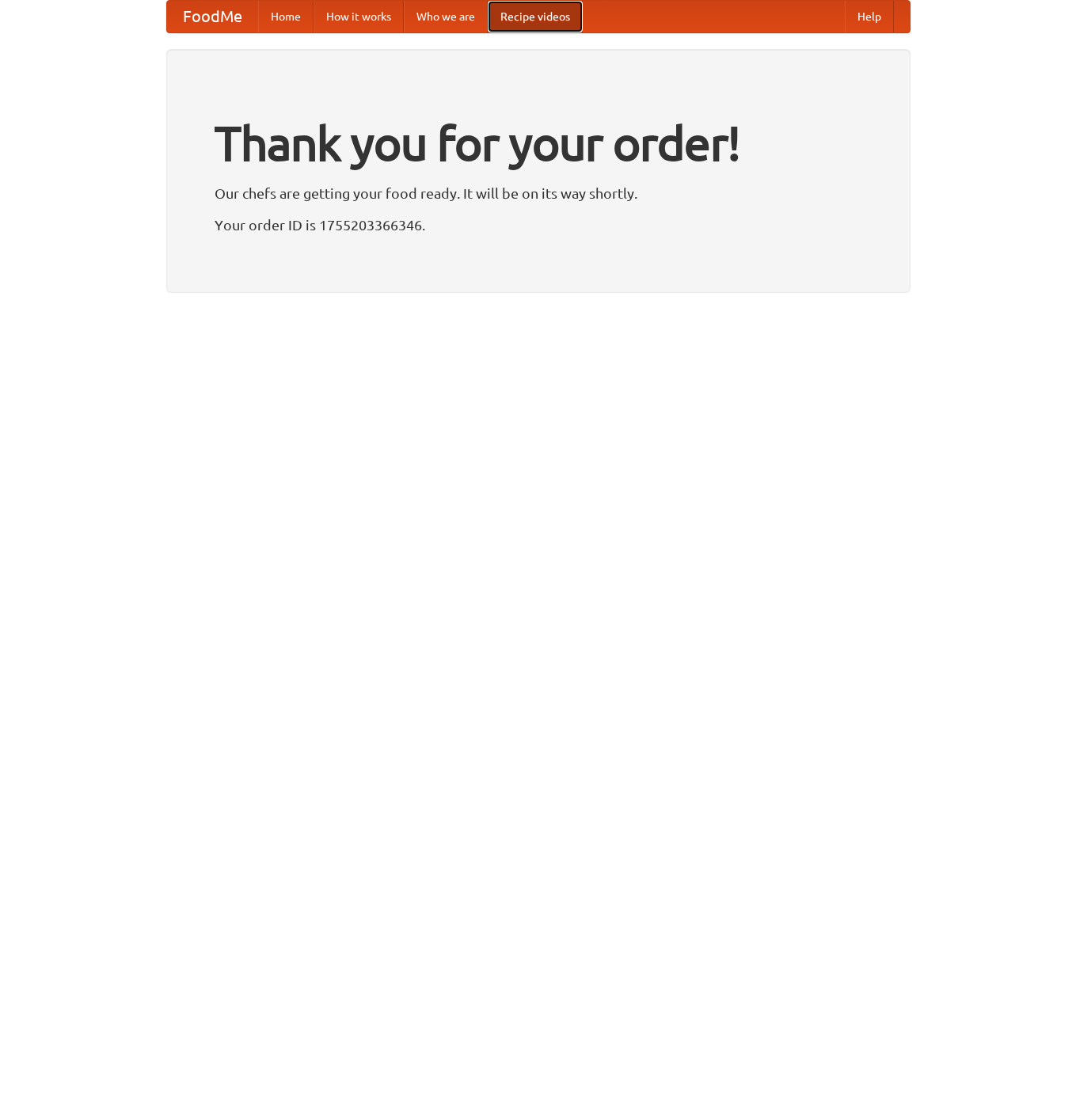 The height and width of the screenshot is (1120, 1076). I want to click on h1: Thank you for your order!, so click(538, 144).